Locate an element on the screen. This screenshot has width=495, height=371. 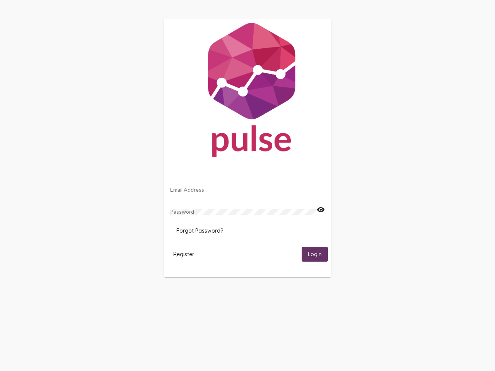
span: Register is located at coordinates (184, 255).